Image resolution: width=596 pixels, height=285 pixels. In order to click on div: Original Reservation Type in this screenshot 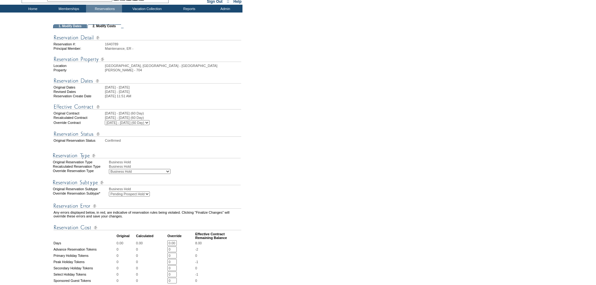, I will do `click(80, 162)`.